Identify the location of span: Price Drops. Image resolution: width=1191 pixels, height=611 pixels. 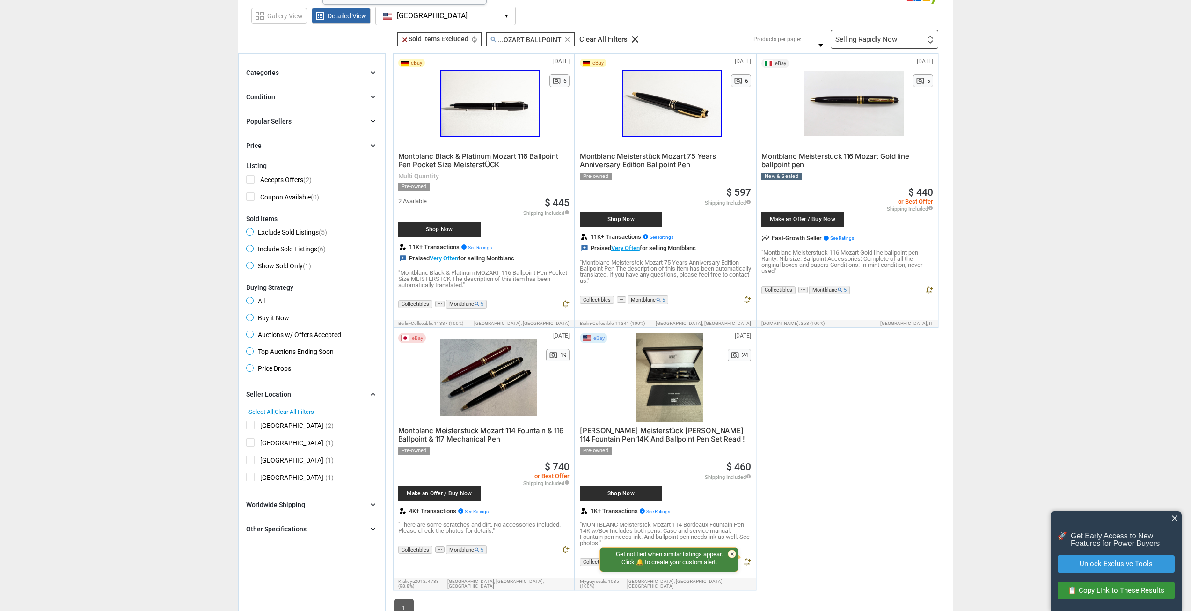
(269, 370).